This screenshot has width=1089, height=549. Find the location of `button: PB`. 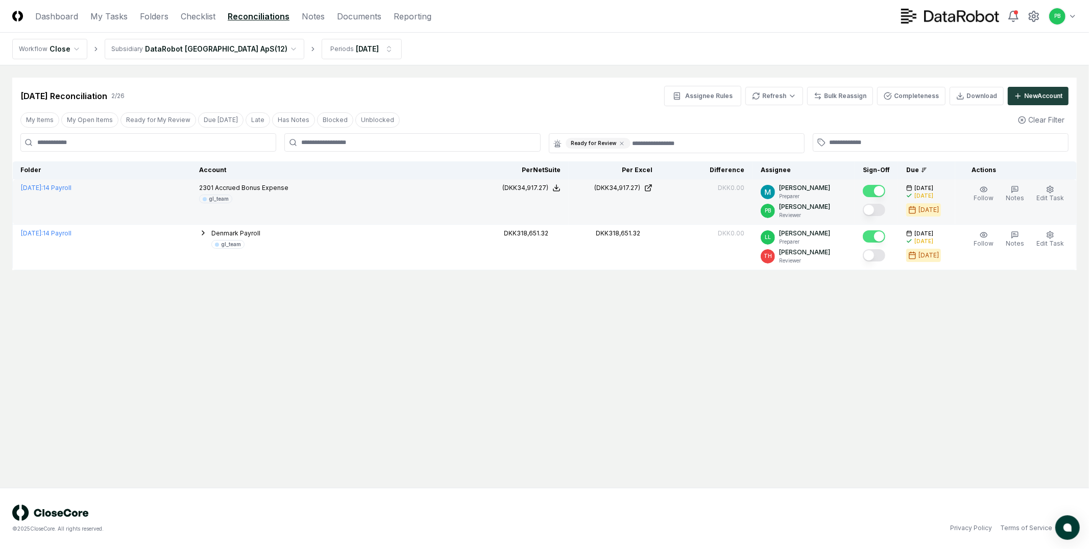

button: PB is located at coordinates (1058, 16).